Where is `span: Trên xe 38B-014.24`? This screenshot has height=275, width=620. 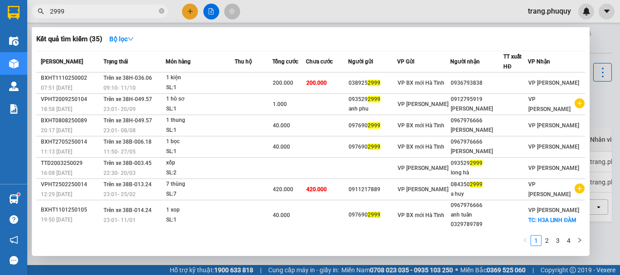
span: Trên xe 38B-014.24 is located at coordinates (128, 211).